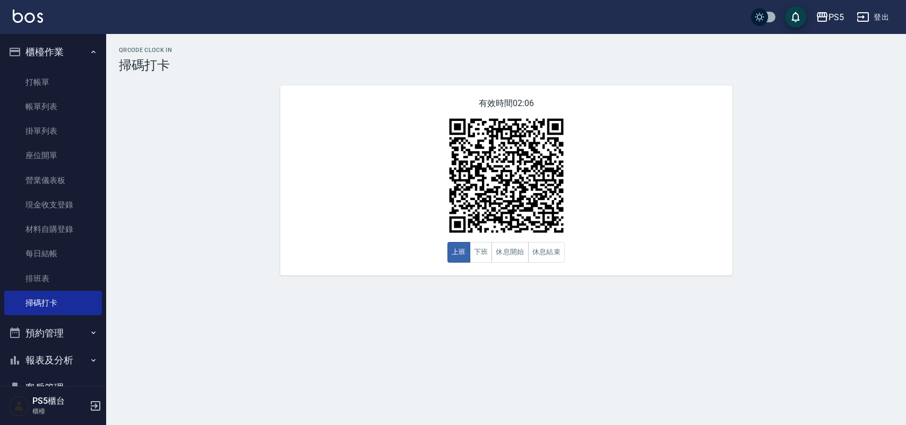 The height and width of the screenshot is (425, 906). Describe the element at coordinates (53, 52) in the screenshot. I see `button: 櫃檯作業` at that location.